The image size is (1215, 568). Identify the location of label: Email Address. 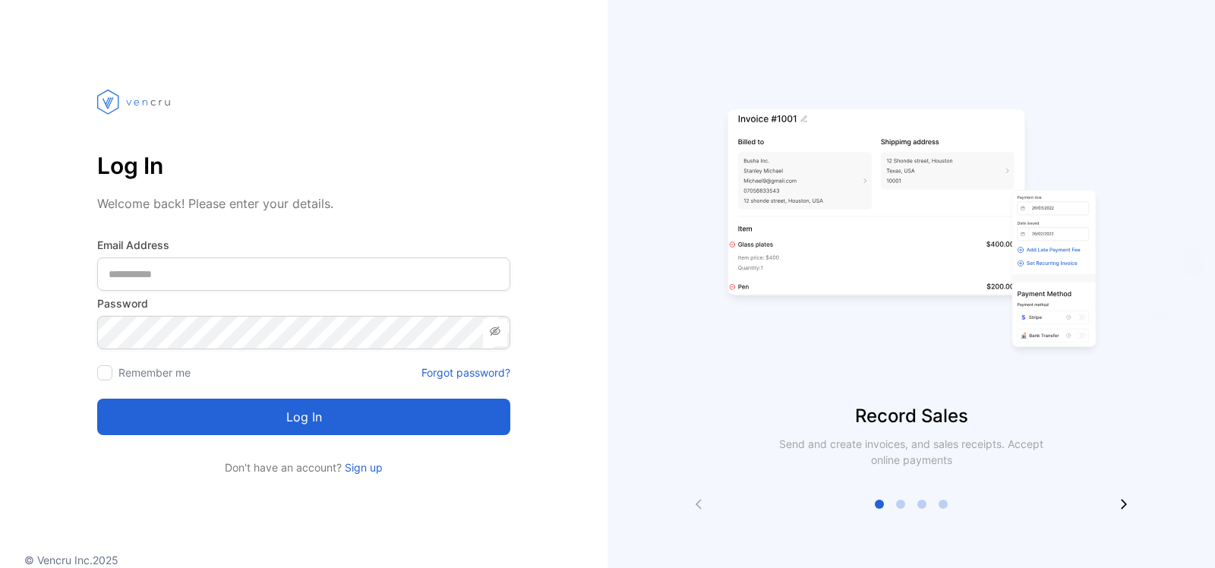
(304, 245).